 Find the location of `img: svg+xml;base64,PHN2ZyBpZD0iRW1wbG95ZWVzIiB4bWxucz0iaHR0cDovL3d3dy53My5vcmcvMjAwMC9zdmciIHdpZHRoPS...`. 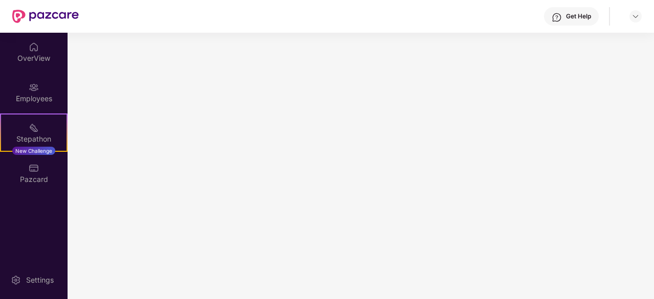

img: svg+xml;base64,PHN2ZyBpZD0iRW1wbG95ZWVzIiB4bWxucz0iaHR0cDovL3d3dy53My5vcmcvMjAwMC9zdmciIHdpZHRoPS... is located at coordinates (34, 88).